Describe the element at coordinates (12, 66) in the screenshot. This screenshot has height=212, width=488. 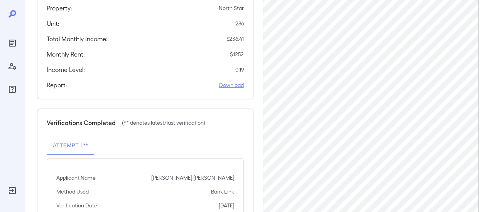
I see `div: Manage Users` at that location.